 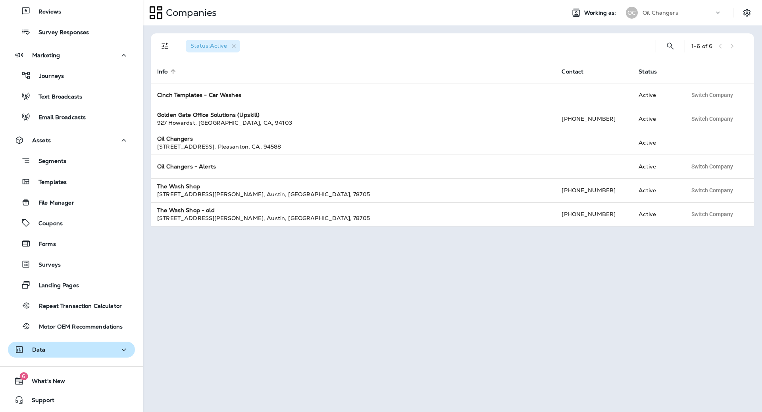 I want to click on p: Marketing, so click(x=46, y=55).